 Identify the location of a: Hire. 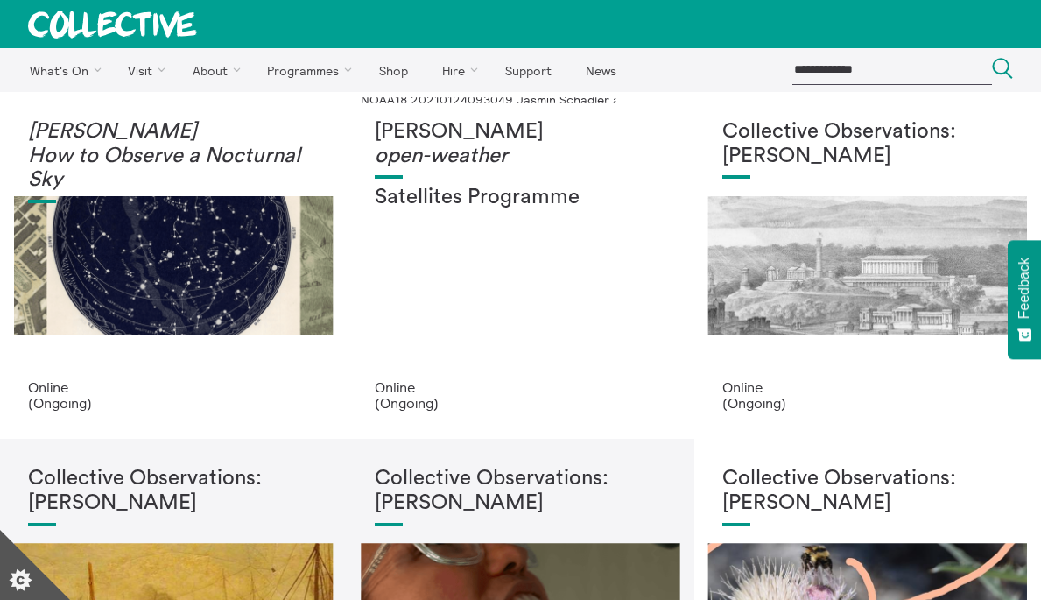
(457, 70).